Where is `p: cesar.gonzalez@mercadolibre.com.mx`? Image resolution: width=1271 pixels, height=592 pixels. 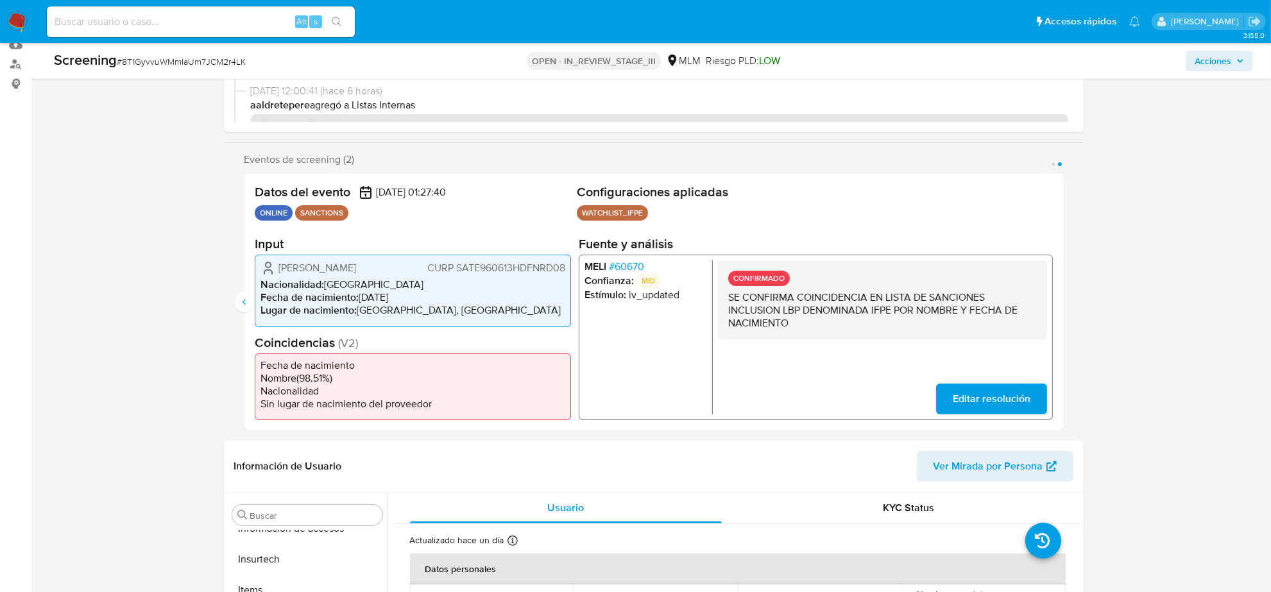
p: cesar.gonzalez@mercadolibre.com.mx is located at coordinates (1207, 21).